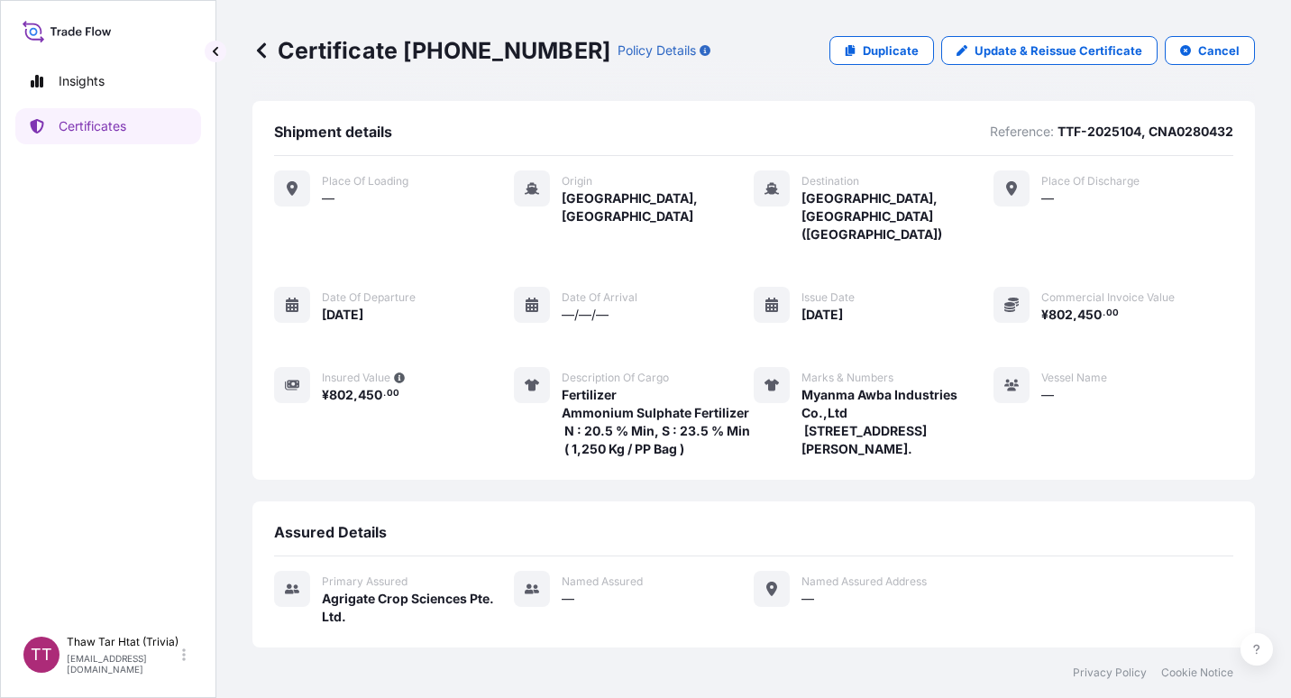 Image resolution: width=1291 pixels, height=698 pixels. I want to click on p: Cancel, so click(1219, 50).